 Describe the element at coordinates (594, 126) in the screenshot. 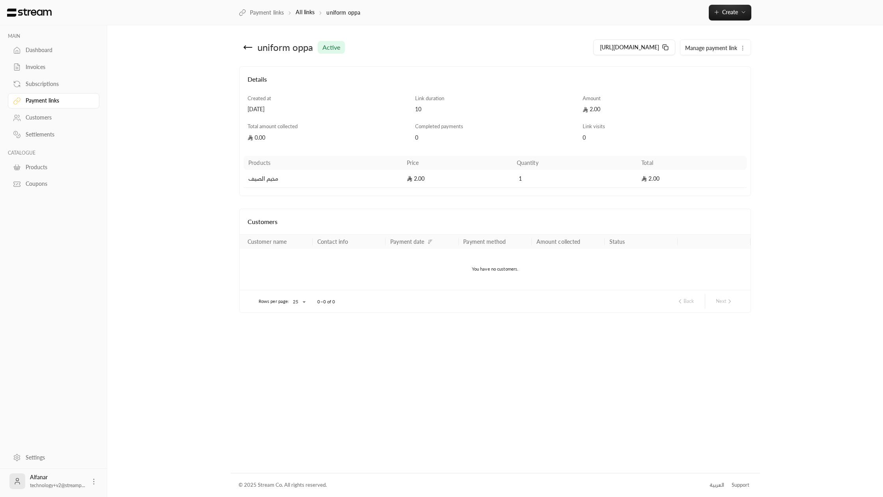

I see `span: Link visits` at that location.